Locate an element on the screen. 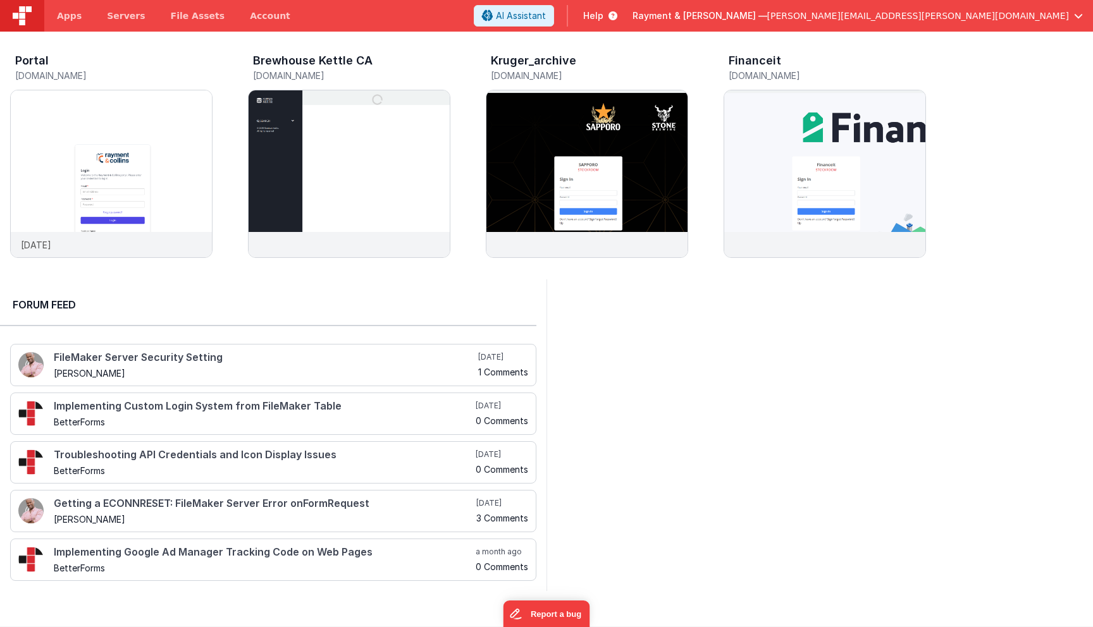  span: Apps is located at coordinates (69, 16).